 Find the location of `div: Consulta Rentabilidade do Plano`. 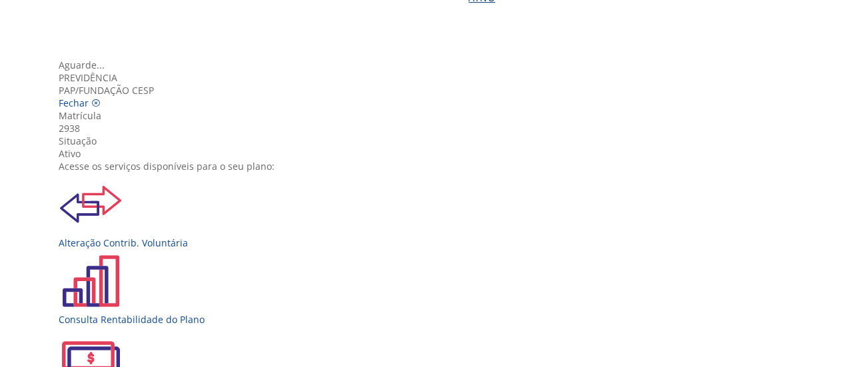

div: Consulta Rentabilidade do Plano is located at coordinates (427, 319).